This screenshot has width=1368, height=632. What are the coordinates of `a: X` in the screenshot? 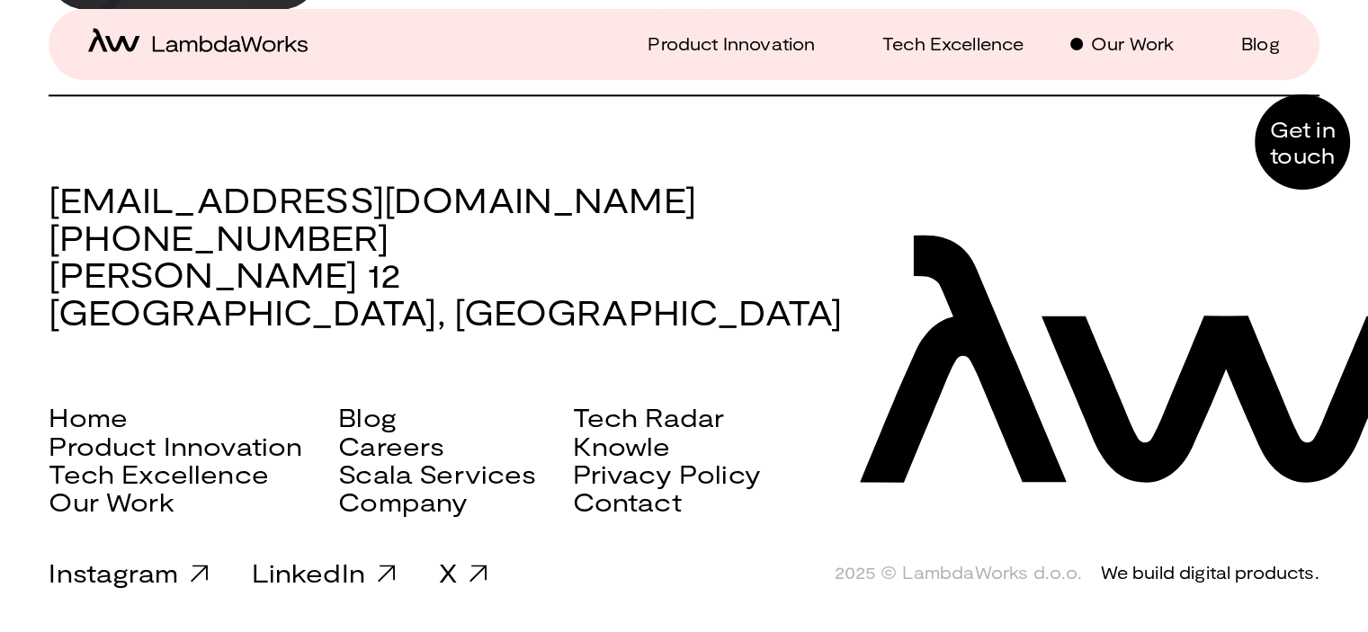 It's located at (463, 572).